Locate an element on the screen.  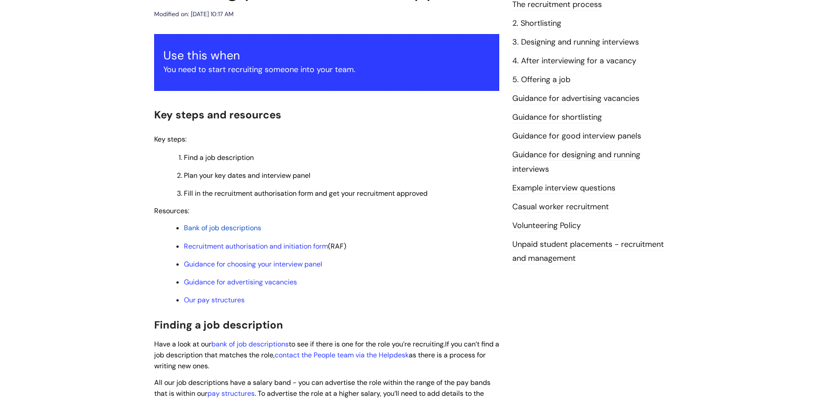
a: Guidance for choosing your interview panel is located at coordinates (253, 264).